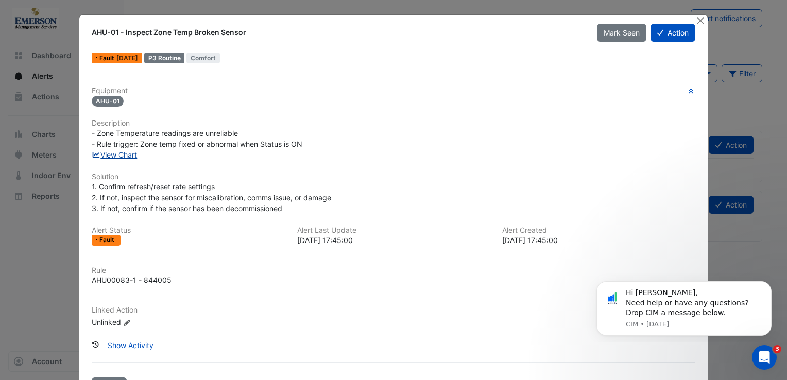 This screenshot has width=787, height=380. Describe the element at coordinates (114, 155) in the screenshot. I see `a: View Chart` at that location.